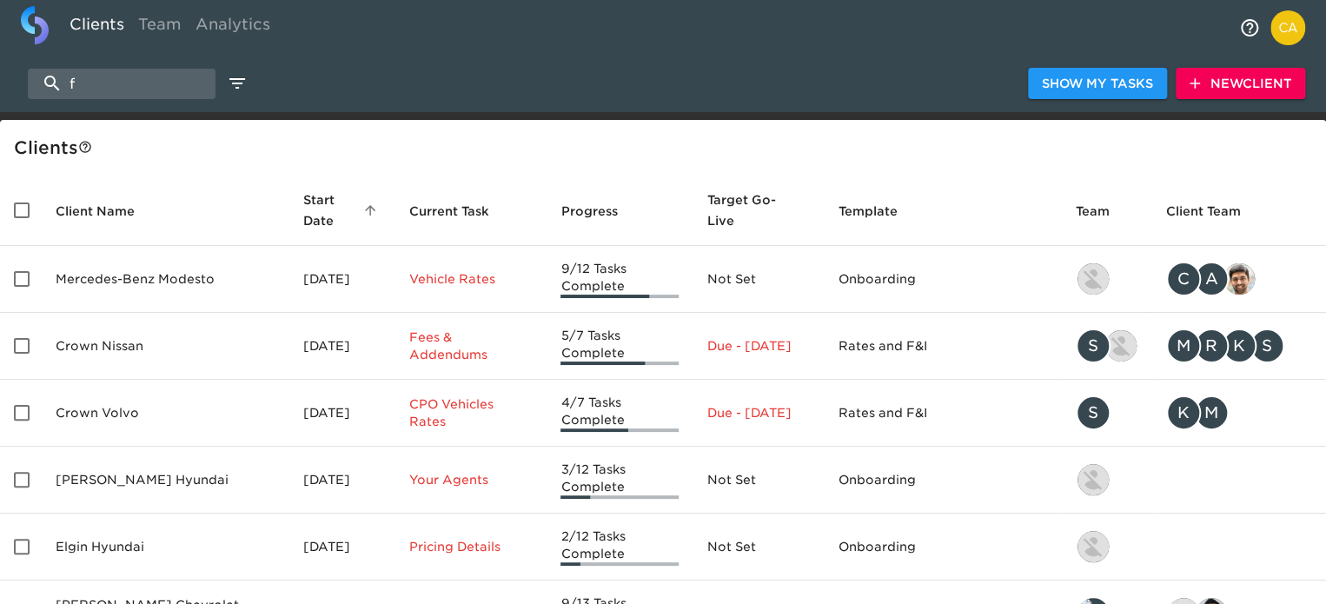  I want to click on td: 4/7 Tasks Complete, so click(619, 413).